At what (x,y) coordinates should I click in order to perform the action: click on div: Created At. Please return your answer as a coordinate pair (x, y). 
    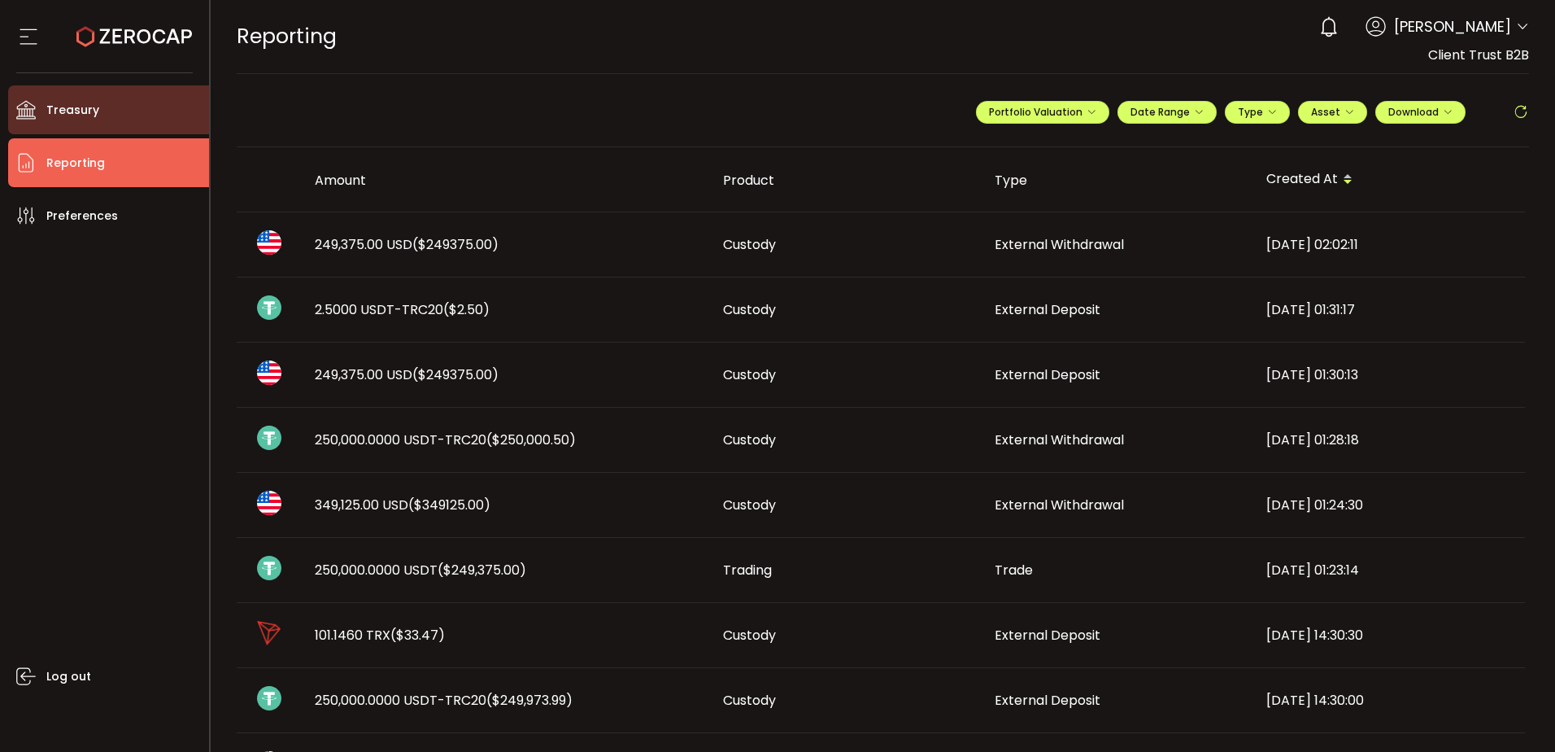
    Looking at the image, I should click on (1389, 180).